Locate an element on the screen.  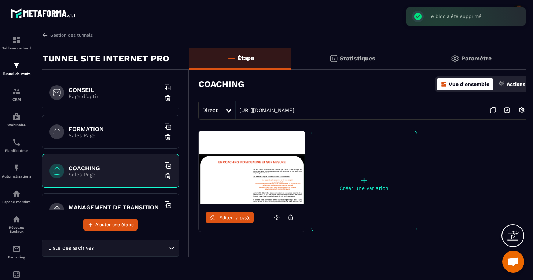
img: stats.20deebd0.svg is located at coordinates (333, 59).